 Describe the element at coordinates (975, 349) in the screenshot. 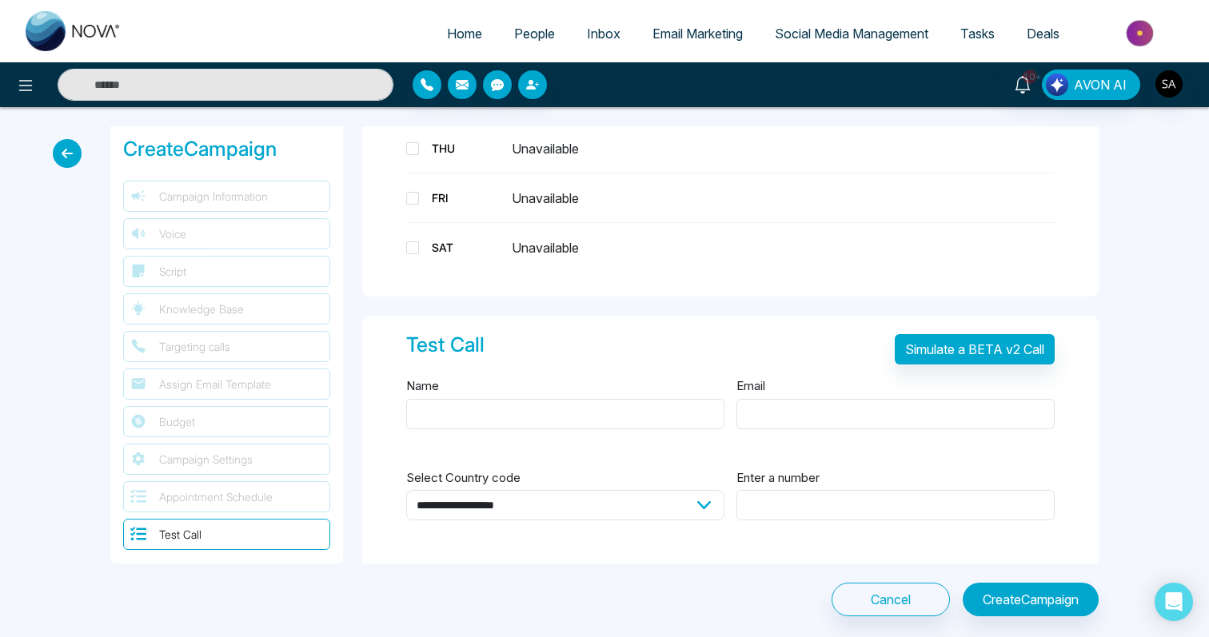

I see `button: Simulate a BETA v2 Call` at that location.